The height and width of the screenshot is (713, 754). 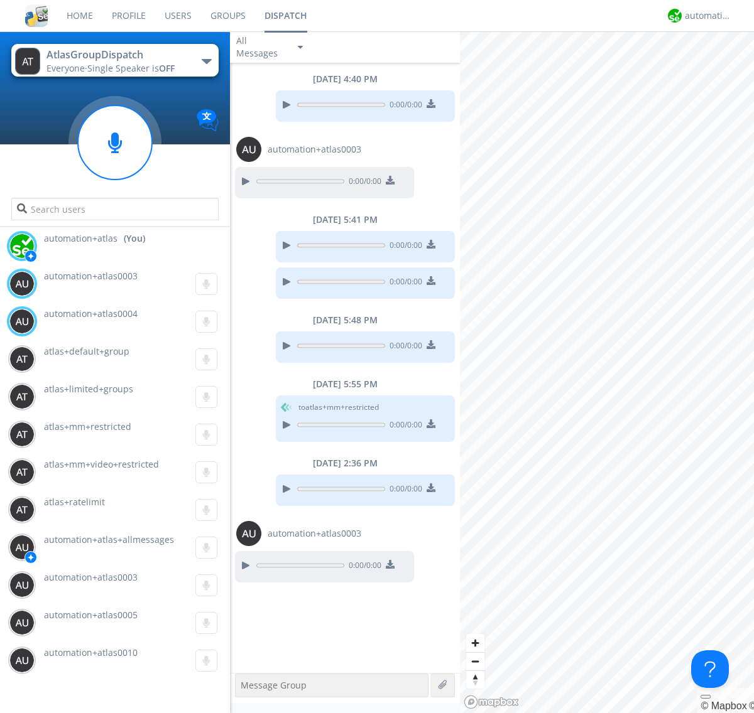 What do you see at coordinates (117, 55) in the screenshot?
I see `div: AtlasGroupDispatch` at bounding box center [117, 55].